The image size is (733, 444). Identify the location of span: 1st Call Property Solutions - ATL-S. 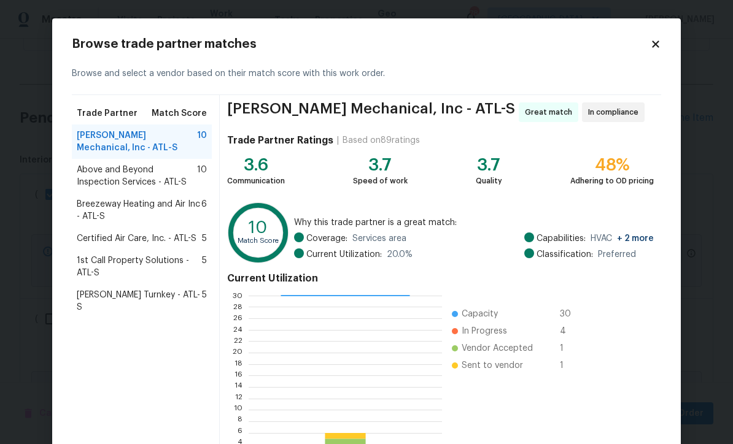
(139, 267).